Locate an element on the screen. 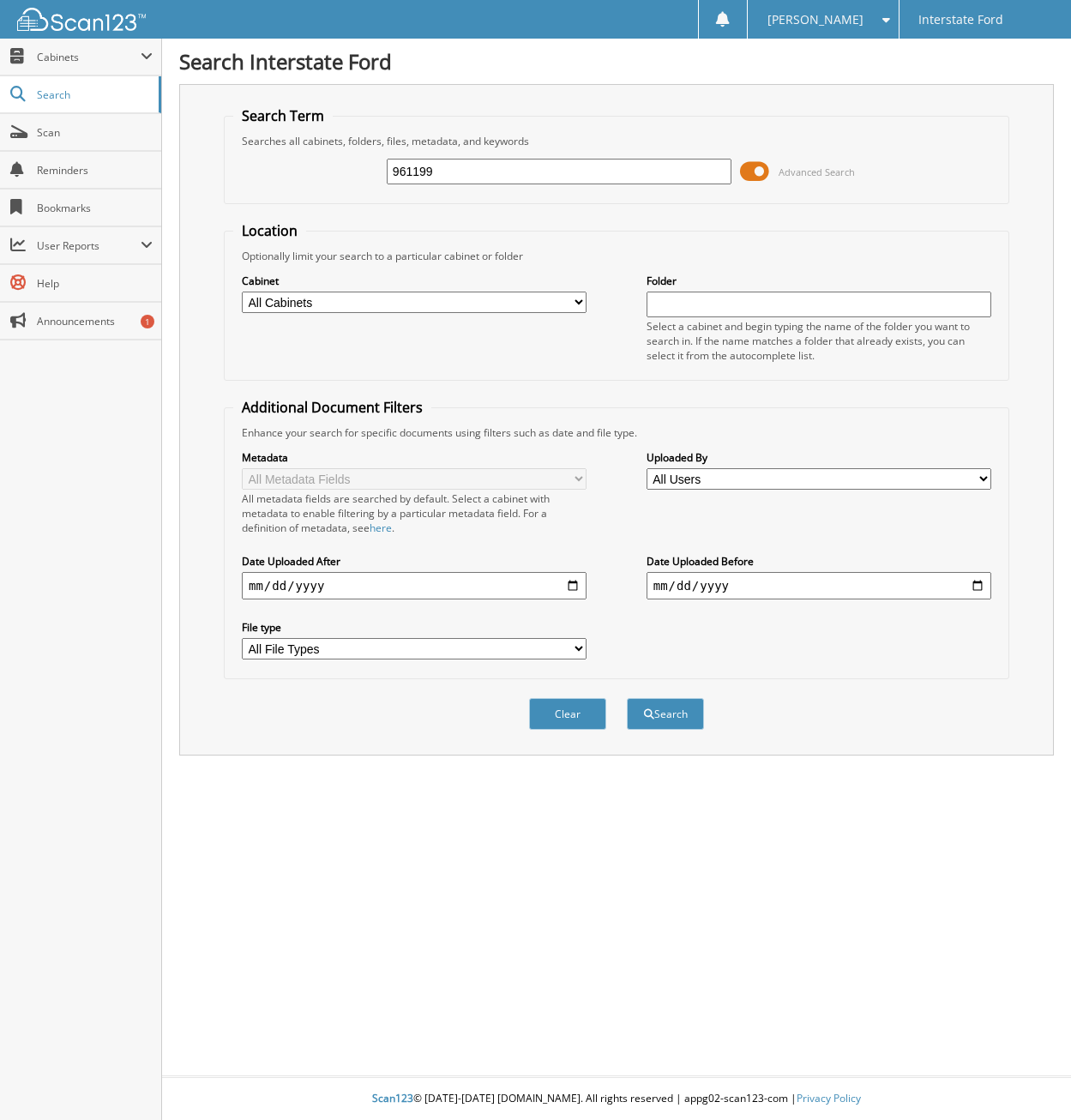 This screenshot has height=1120, width=1071. div: Select a cabinet and begin typing the name of the folder you want to search in. If the name match... is located at coordinates (818, 340).